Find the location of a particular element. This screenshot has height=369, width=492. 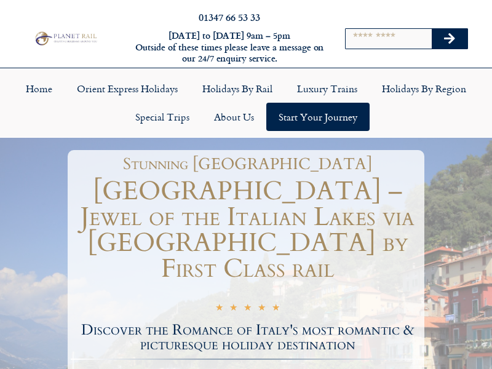

h2: Discover the Romance of Italy's most romantic & picturesque holiday destination is located at coordinates (247, 338).